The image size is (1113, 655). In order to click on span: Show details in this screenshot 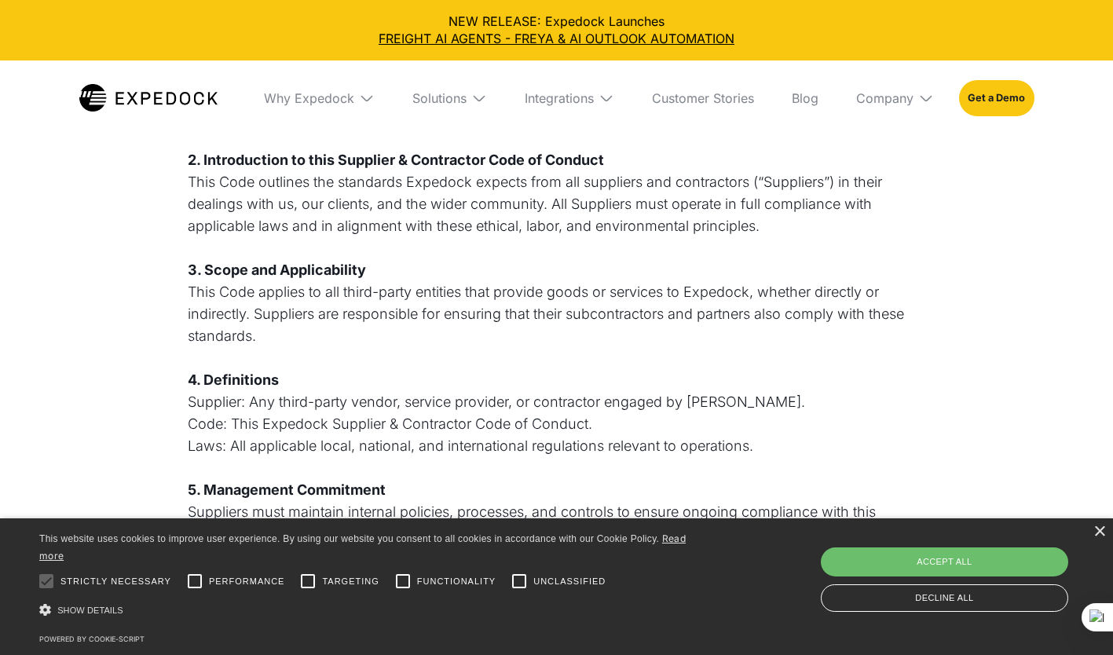, I will do `click(90, 610)`.